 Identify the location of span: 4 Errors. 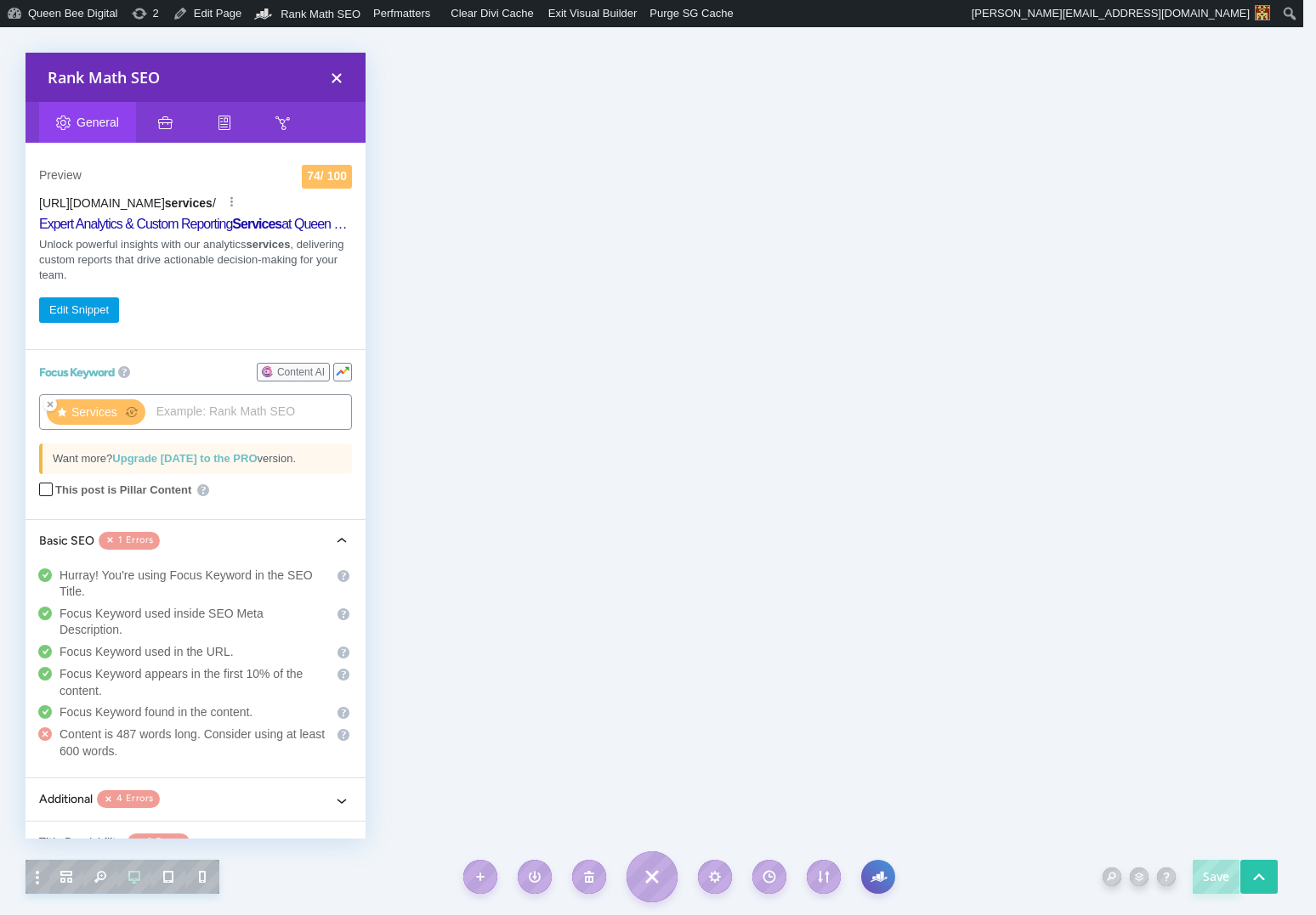
(128, 799).